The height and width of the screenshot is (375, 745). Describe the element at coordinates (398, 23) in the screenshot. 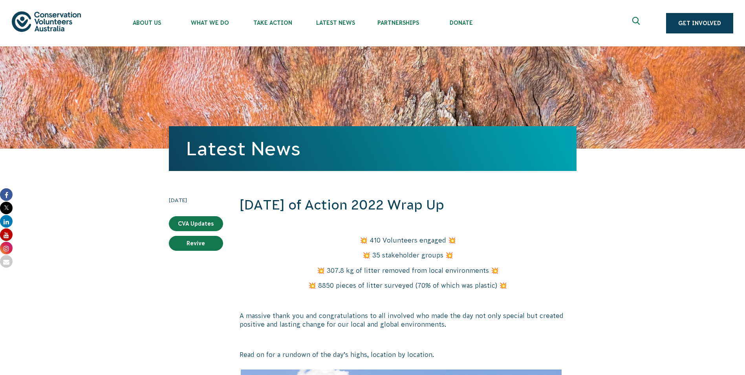

I see `span: Partnerships` at that location.